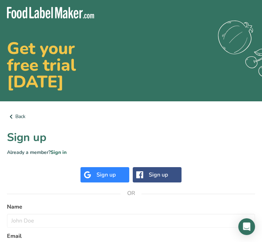 Image resolution: width=262 pixels, height=242 pixels. I want to click on div: Open Intercom Messenger, so click(247, 227).